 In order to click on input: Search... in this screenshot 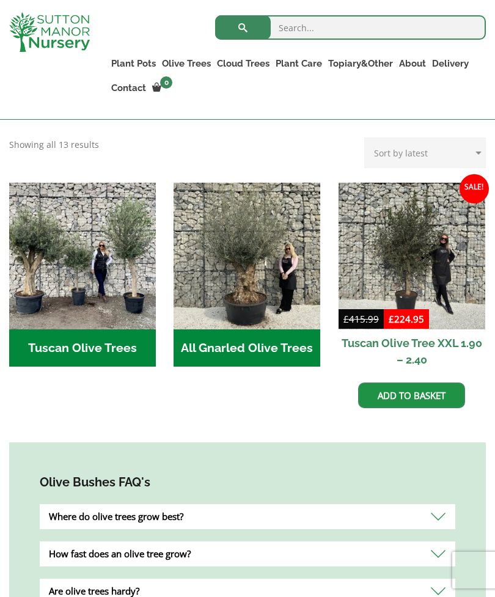, I will do `click(350, 28)`.